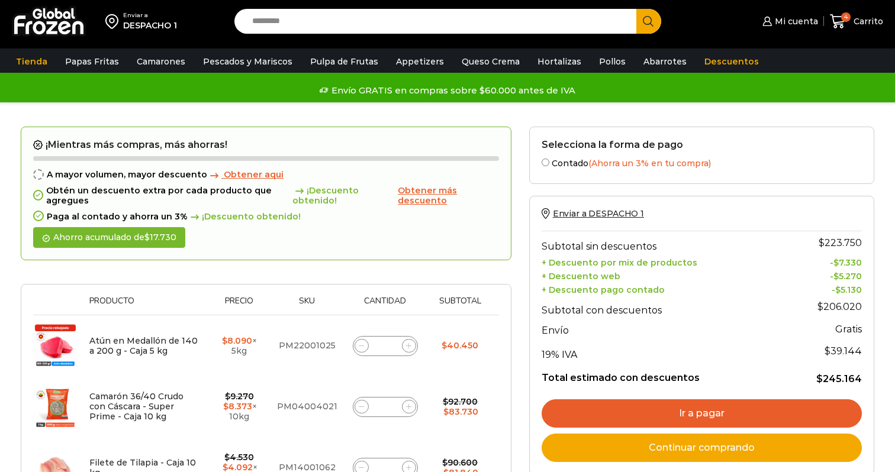 This screenshot has height=472, width=895. I want to click on div: Ahorro acumulado de, so click(109, 237).